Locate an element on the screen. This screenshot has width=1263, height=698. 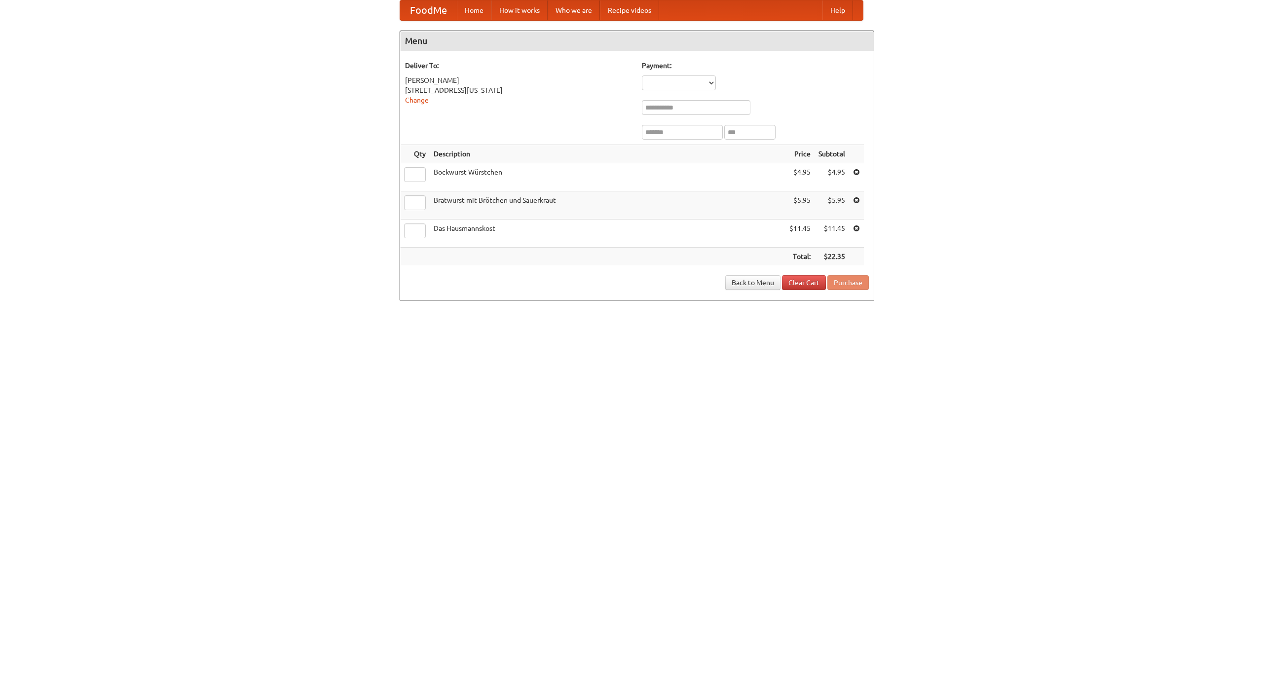
a: Help is located at coordinates (838, 10).